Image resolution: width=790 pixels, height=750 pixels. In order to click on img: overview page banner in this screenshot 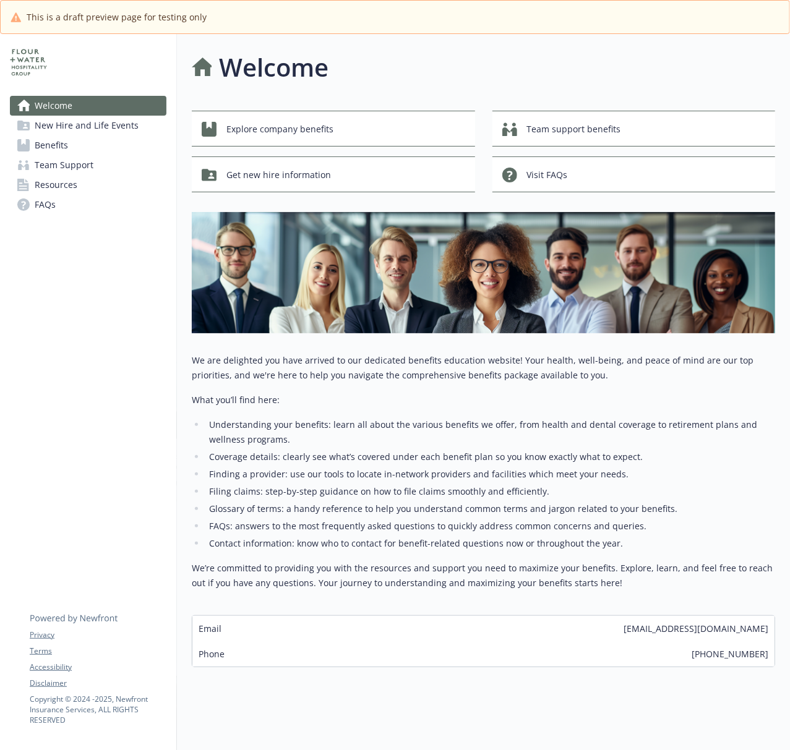, I will do `click(483, 273)`.